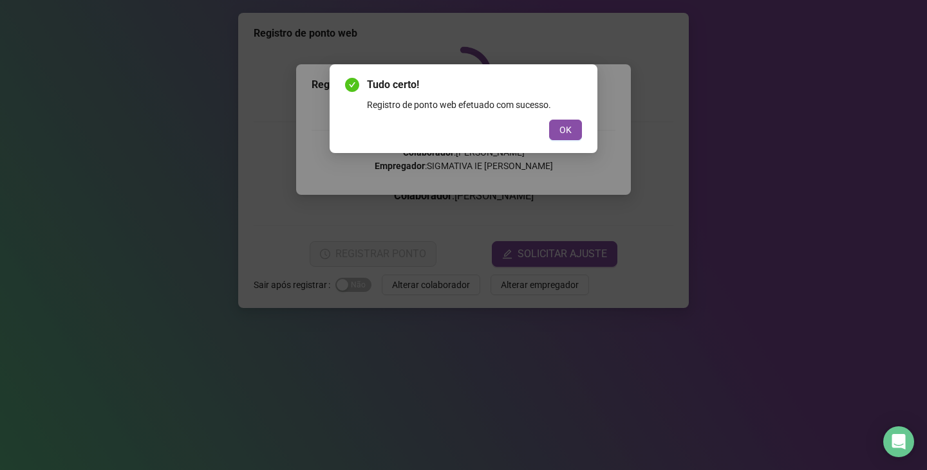 The height and width of the screenshot is (470, 927). What do you see at coordinates (352, 85) in the screenshot?
I see `span: check-circle` at bounding box center [352, 85].